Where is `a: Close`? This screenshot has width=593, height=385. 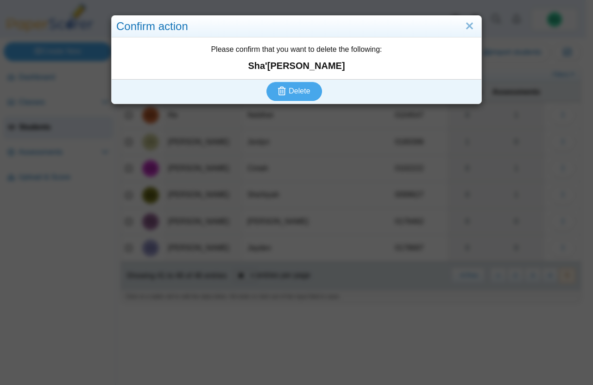 a: Close is located at coordinates (469, 26).